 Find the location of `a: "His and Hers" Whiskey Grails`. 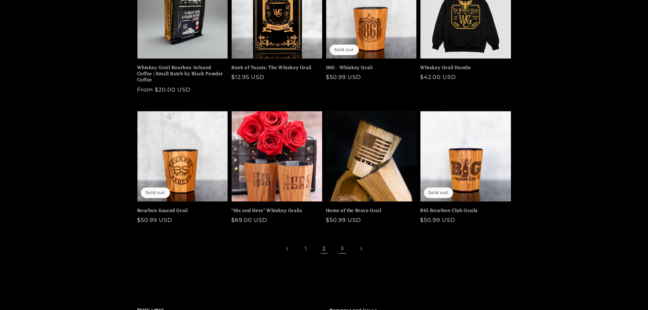

a: "His and Hers" Whiskey Grails is located at coordinates (275, 211).